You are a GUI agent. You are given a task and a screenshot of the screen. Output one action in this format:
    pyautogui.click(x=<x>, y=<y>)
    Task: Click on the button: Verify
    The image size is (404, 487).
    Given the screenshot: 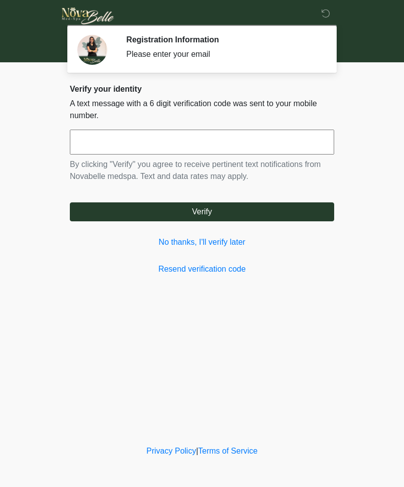 What is the action you would take?
    pyautogui.click(x=202, y=212)
    